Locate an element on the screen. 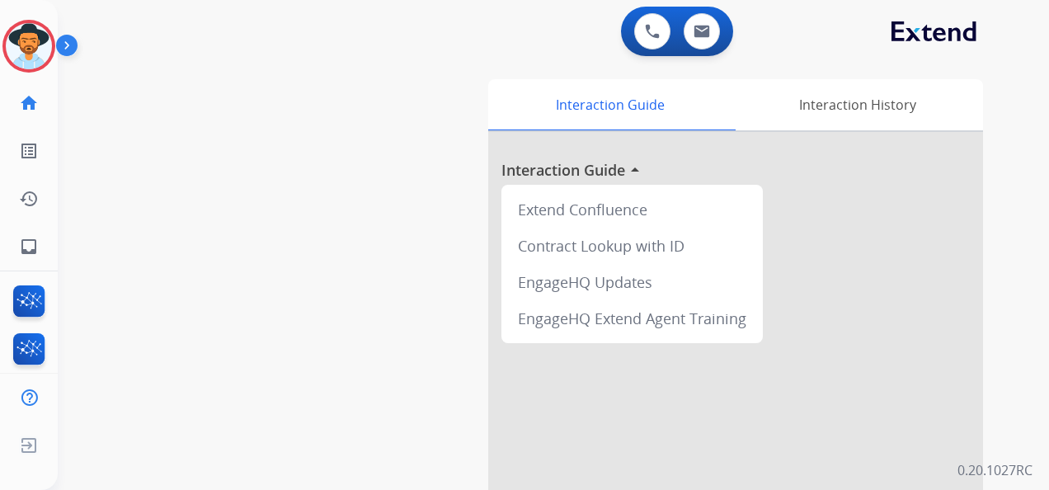 The image size is (1049, 490). div: Interaction History is located at coordinates (857, 105).